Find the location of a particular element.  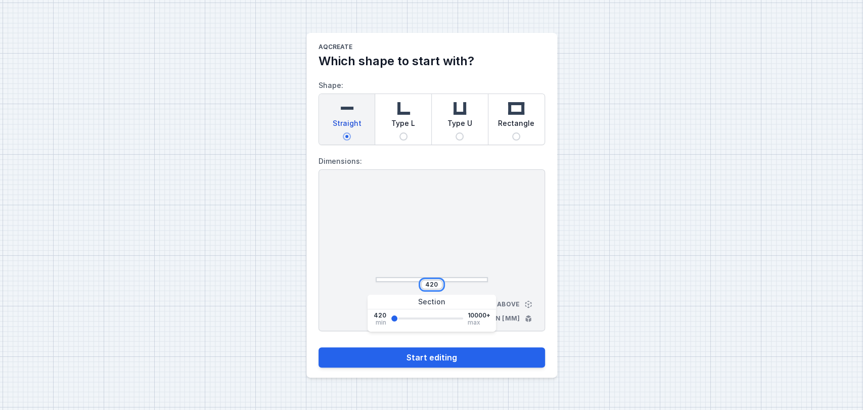

span: min is located at coordinates (381, 322).